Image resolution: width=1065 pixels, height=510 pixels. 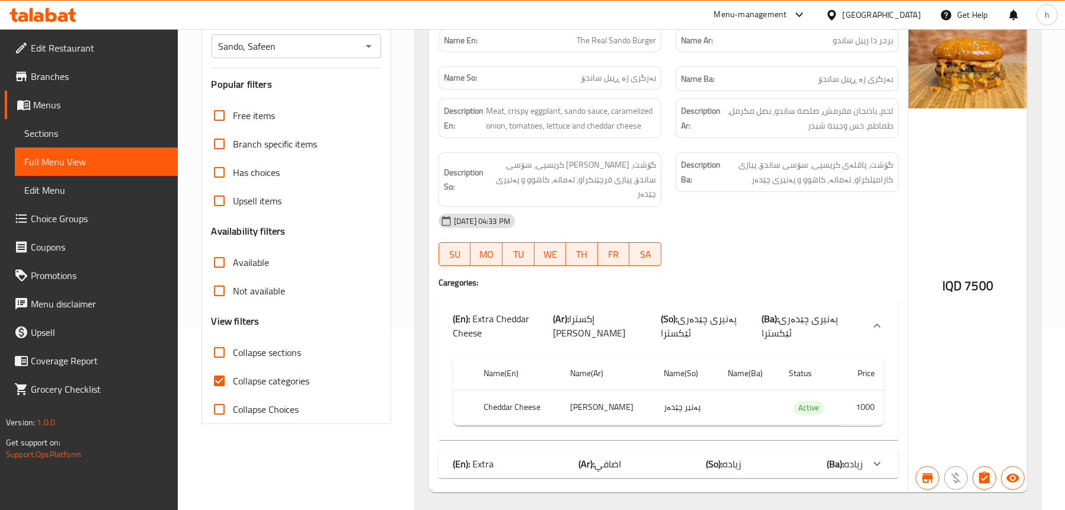 I want to click on th: Name(So), so click(x=686, y=373).